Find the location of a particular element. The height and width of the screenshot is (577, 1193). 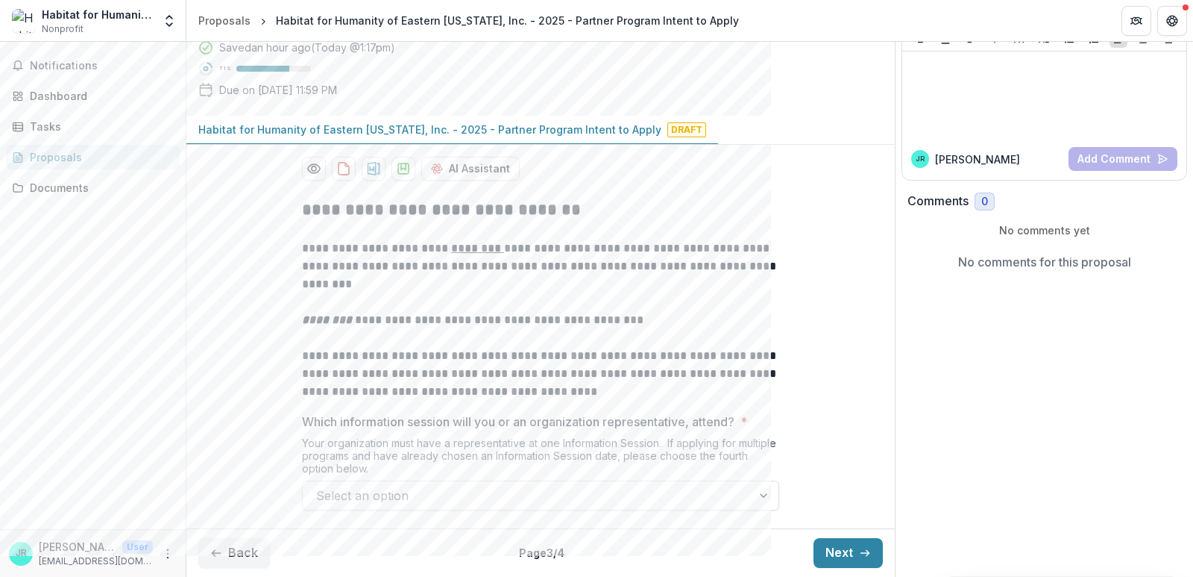

span: Draft is located at coordinates (687, 130).